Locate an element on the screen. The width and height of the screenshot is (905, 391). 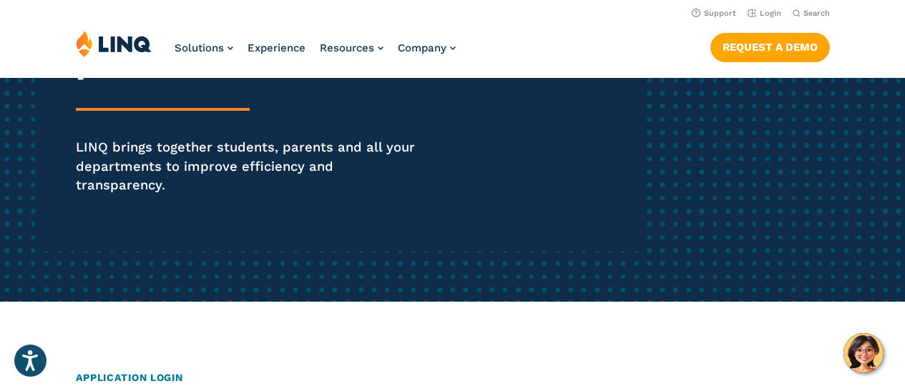
h2: Application Login is located at coordinates (453, 378).